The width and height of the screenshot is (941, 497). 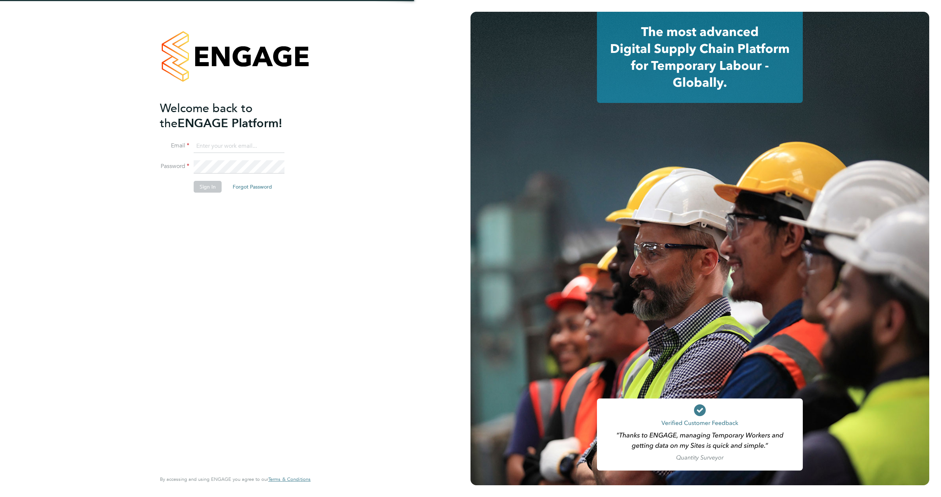 What do you see at coordinates (206, 116) in the screenshot?
I see `span: Welcome back to the` at bounding box center [206, 116].